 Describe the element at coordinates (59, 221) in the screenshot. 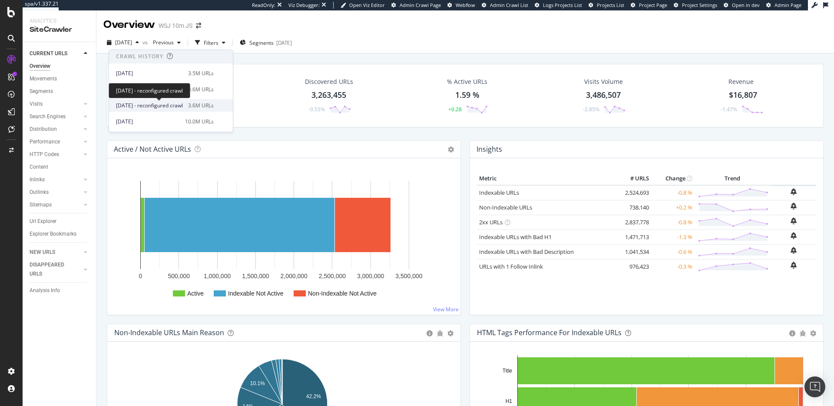

I see `a: Url Explorer` at that location.